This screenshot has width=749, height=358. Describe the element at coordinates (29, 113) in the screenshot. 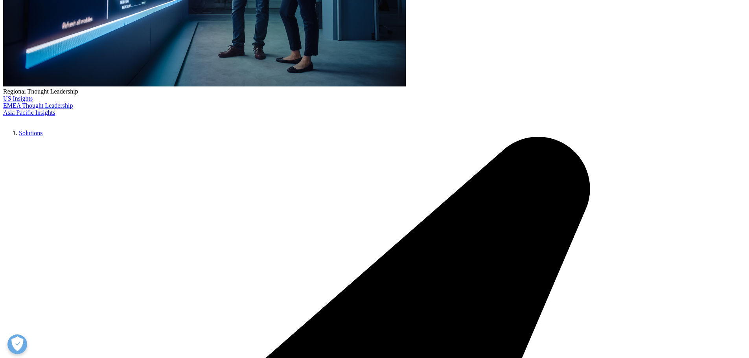

I see `span: Asia Pacific Insights` at that location.